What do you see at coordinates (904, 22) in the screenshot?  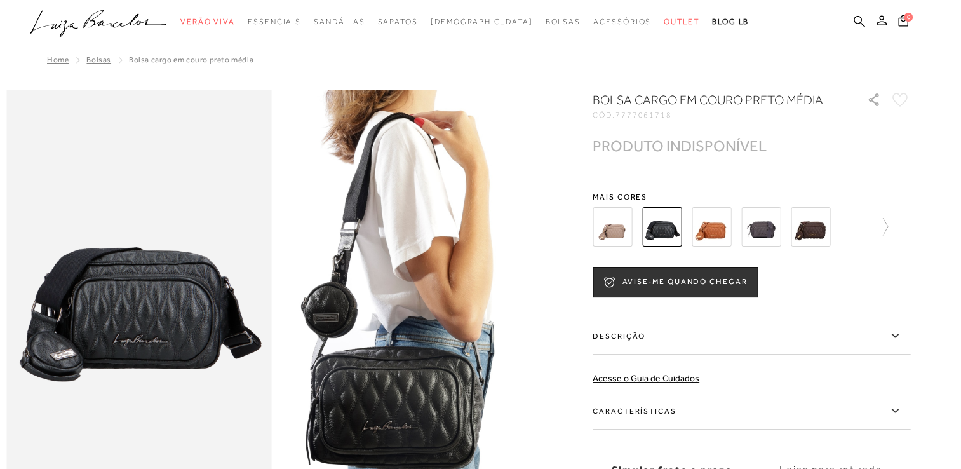 I see `button: 0` at bounding box center [904, 22].